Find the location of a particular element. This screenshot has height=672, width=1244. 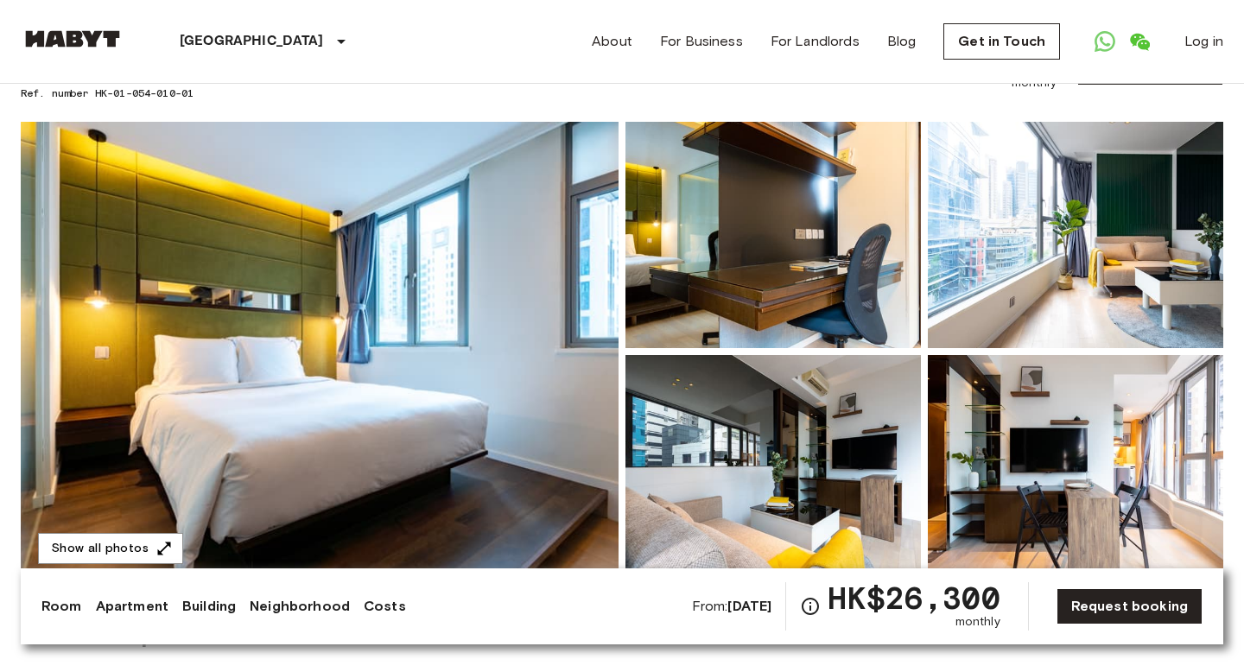

img: Habyt is located at coordinates (73, 39).